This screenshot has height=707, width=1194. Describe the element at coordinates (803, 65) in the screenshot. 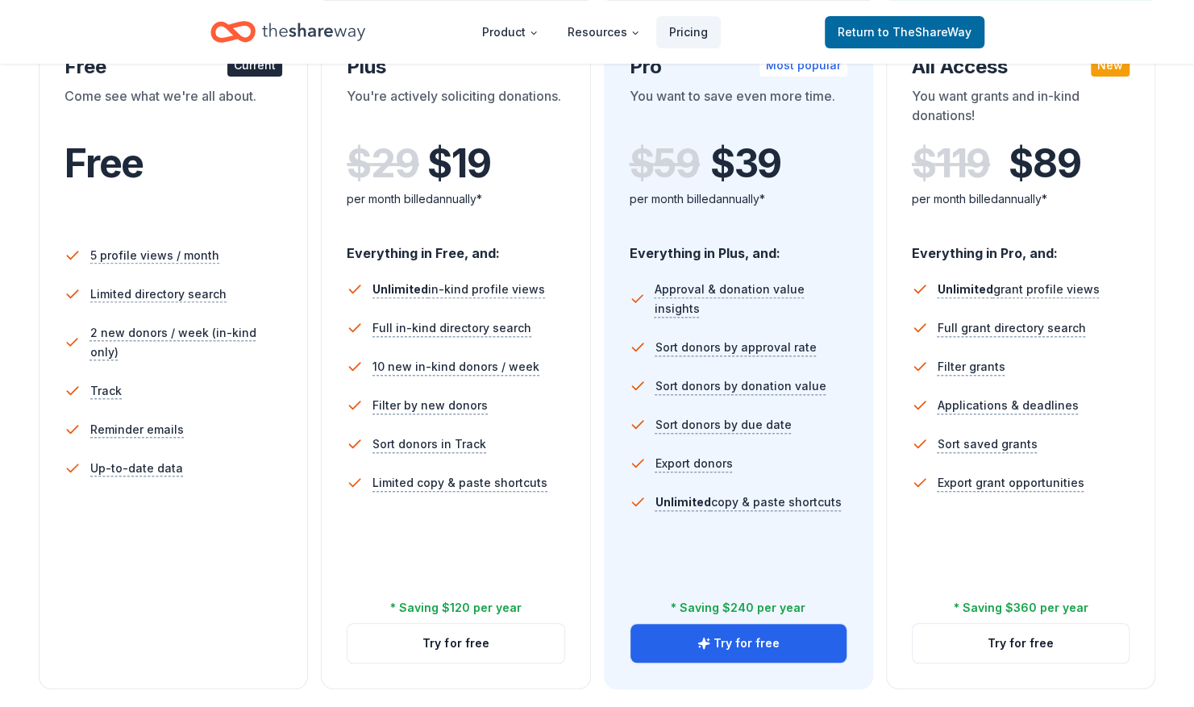

I see `div: Most popular` at that location.